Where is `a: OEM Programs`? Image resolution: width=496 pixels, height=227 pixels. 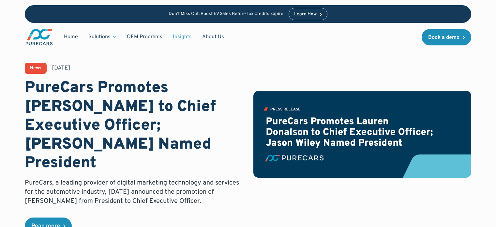 a: OEM Programs is located at coordinates (145, 37).